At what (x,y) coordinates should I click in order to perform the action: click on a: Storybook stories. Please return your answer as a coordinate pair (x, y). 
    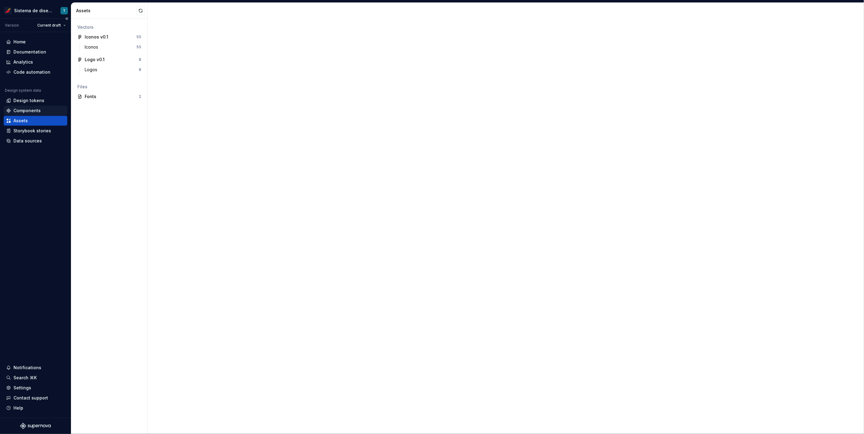
    Looking at the image, I should click on (35, 131).